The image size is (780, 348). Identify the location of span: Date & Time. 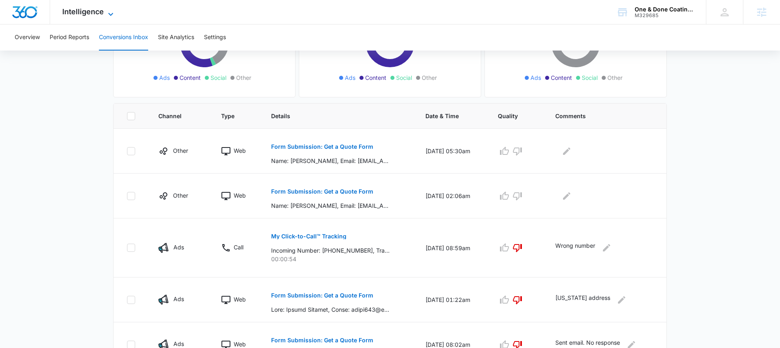
(446, 116).